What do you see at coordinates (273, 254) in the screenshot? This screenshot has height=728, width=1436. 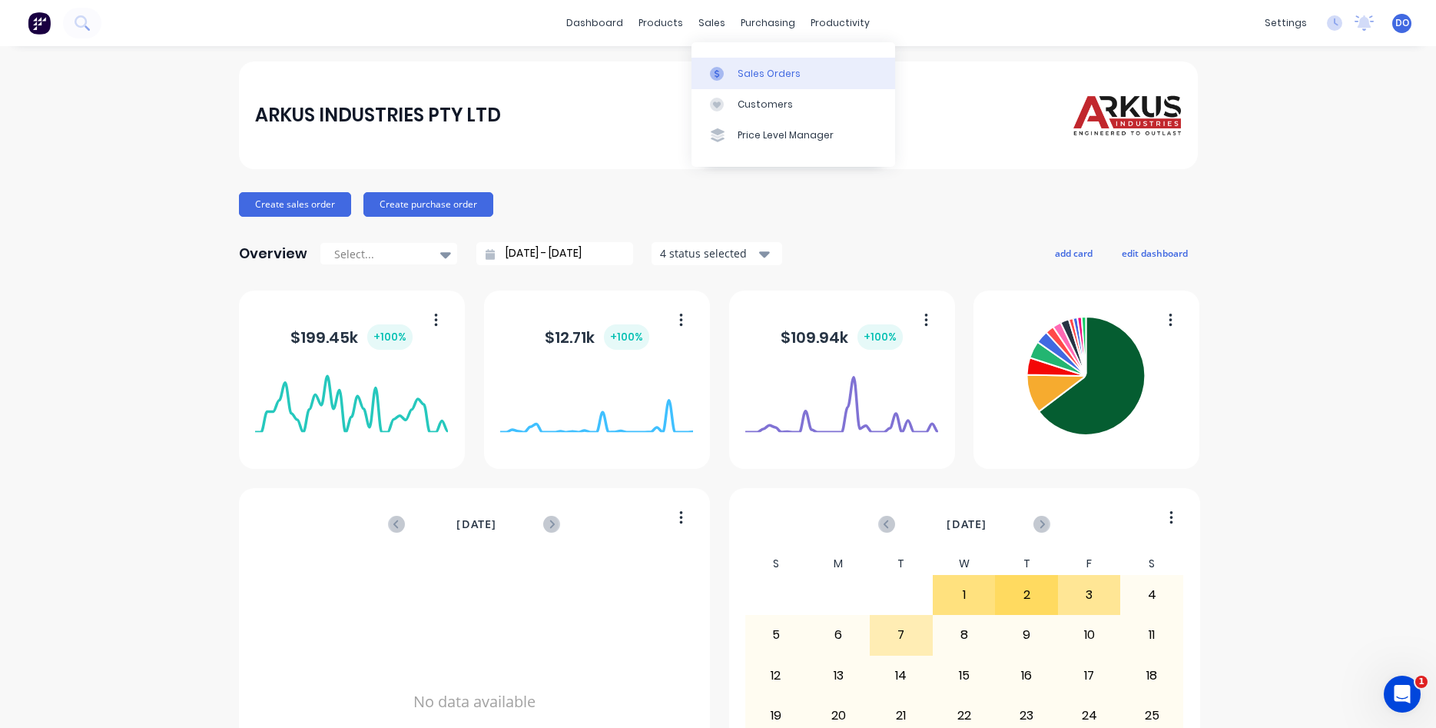 I see `div: Overview` at bounding box center [273, 254].